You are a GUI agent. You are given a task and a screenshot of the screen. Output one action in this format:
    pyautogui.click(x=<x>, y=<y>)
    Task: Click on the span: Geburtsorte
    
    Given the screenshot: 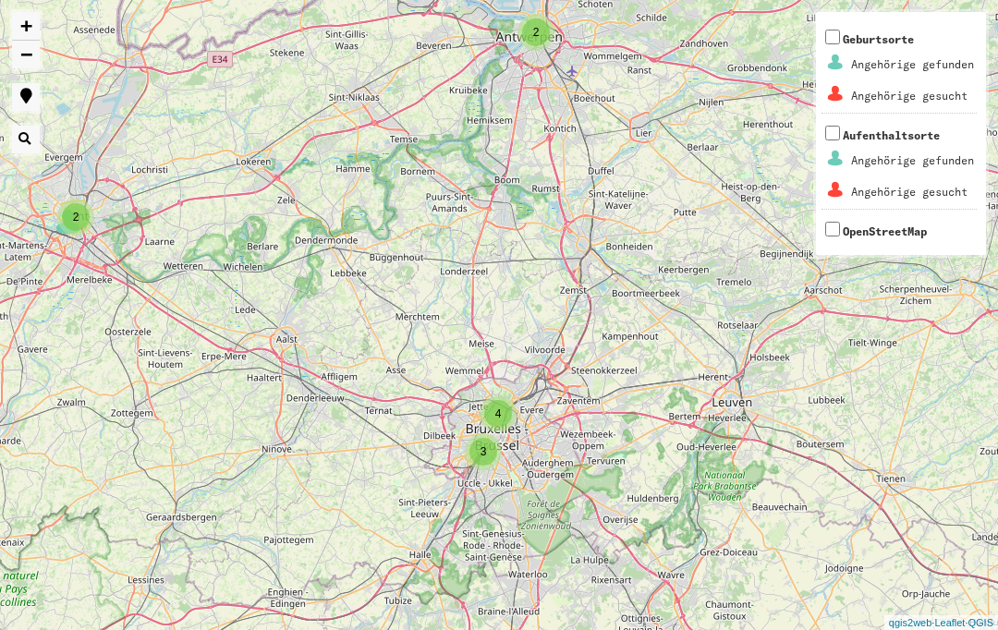 What is the action you would take?
    pyautogui.click(x=899, y=72)
    